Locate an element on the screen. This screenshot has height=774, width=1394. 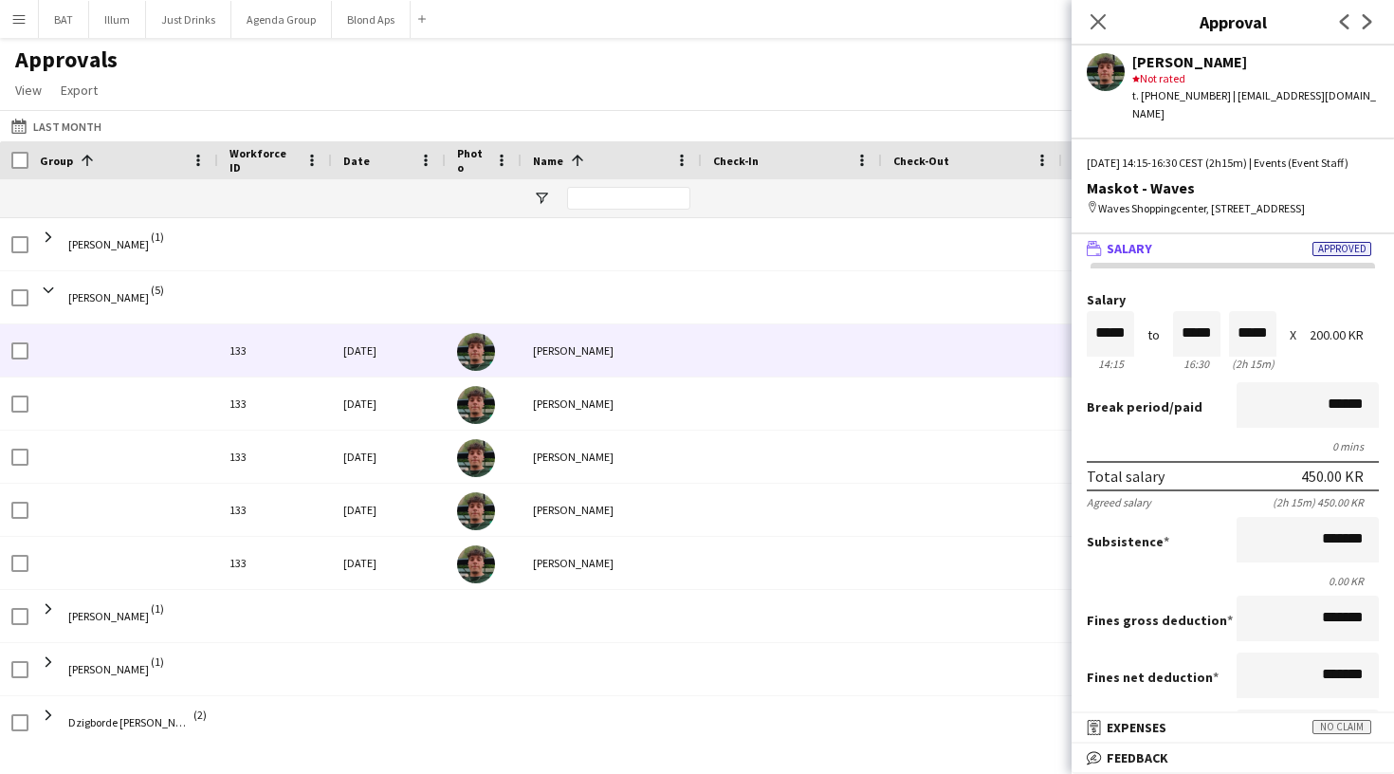
a: Export is located at coordinates (79, 90).